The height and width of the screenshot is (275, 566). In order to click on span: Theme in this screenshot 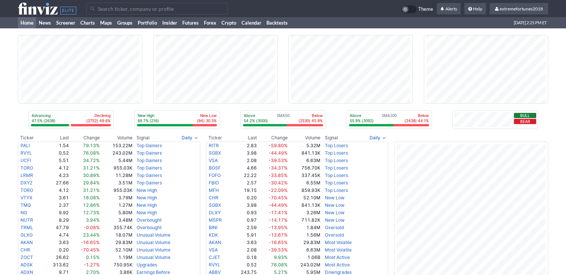, I will do `click(426, 9)`.